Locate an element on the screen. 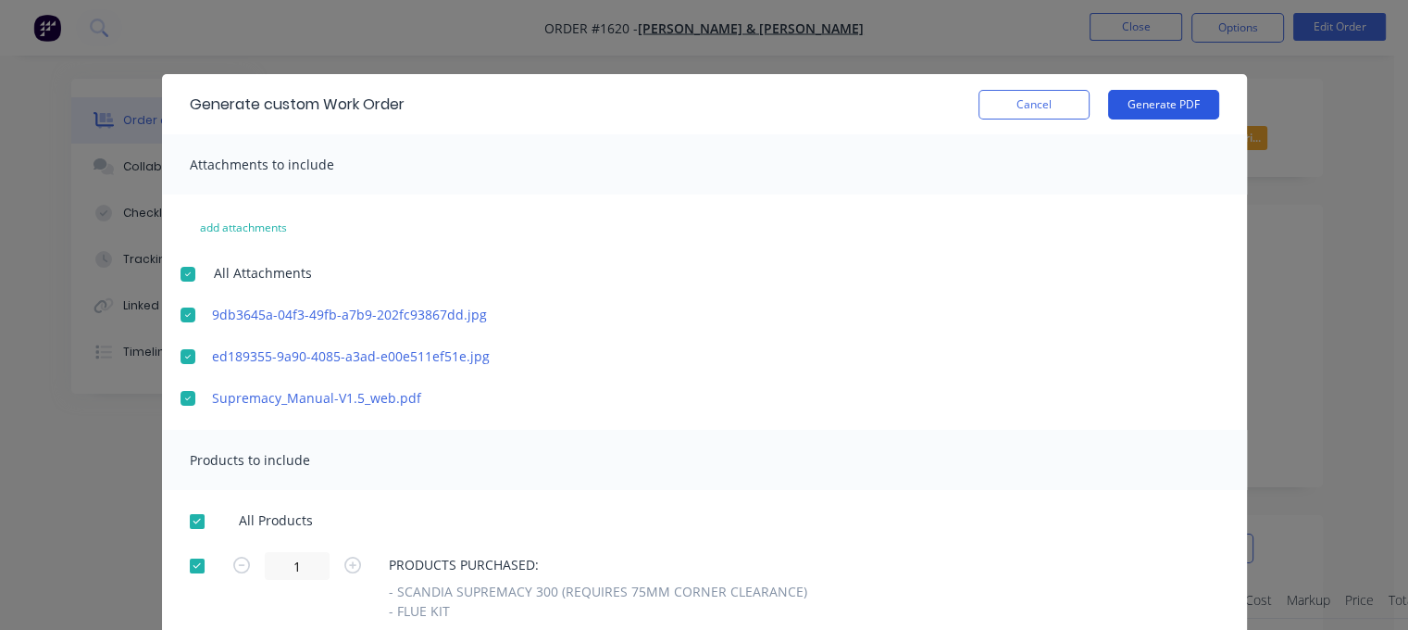  span: All Products is located at coordinates (282, 519).